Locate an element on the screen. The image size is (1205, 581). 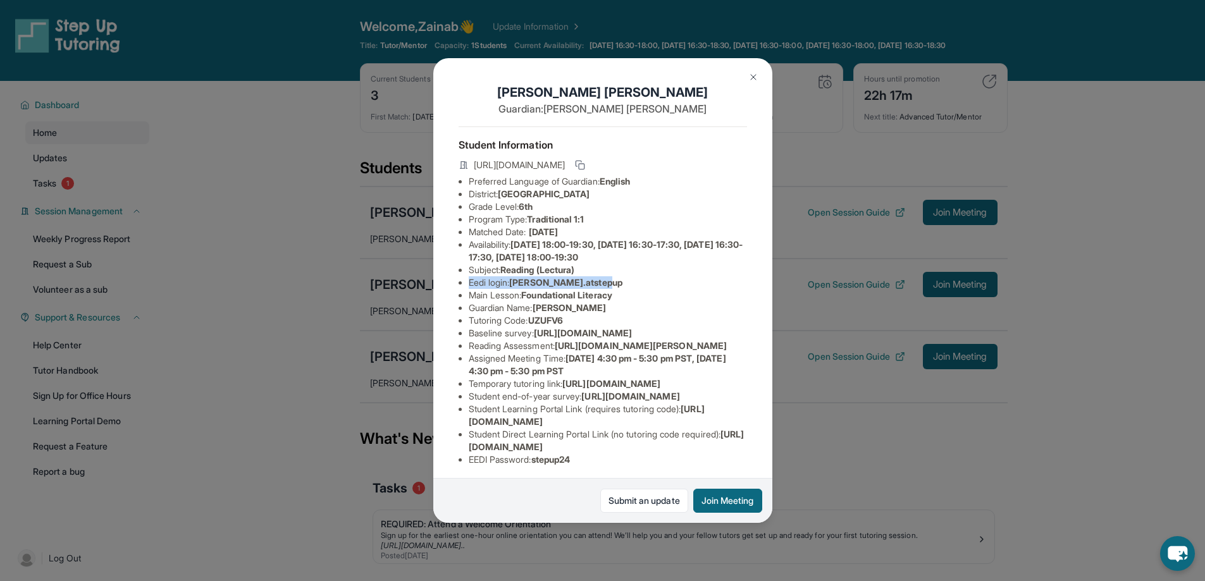
li: Eedi login : is located at coordinates (608, 283).